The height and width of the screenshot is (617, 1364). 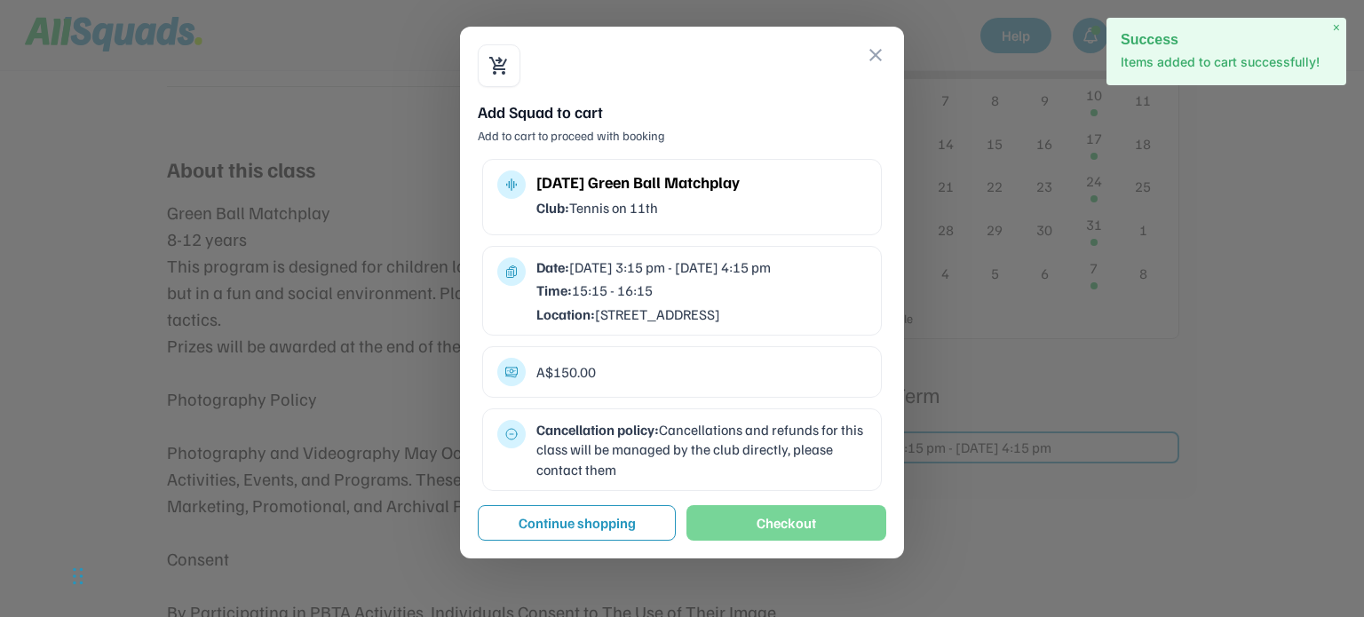 I want to click on button: close, so click(x=876, y=55).